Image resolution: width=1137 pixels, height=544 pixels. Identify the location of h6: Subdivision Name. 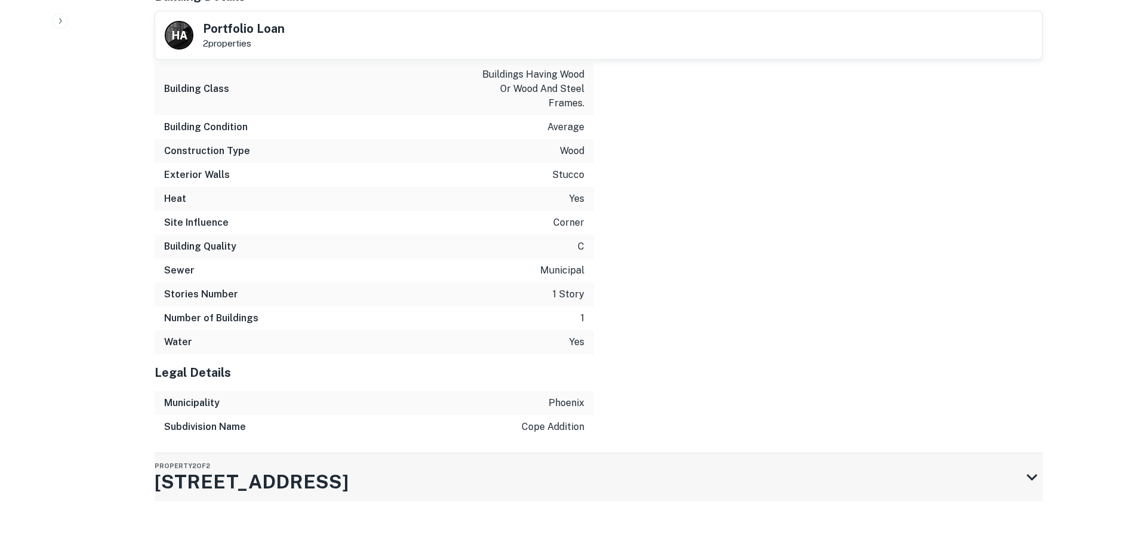
(205, 427).